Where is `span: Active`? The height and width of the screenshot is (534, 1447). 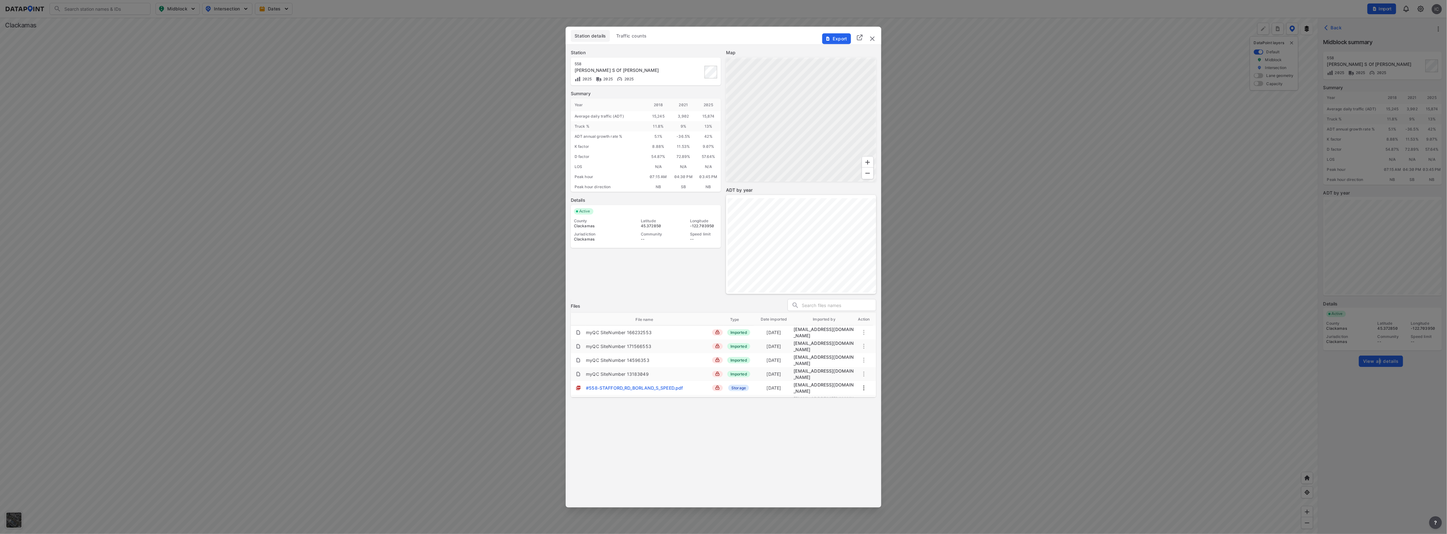 span: Active is located at coordinates (585, 212).